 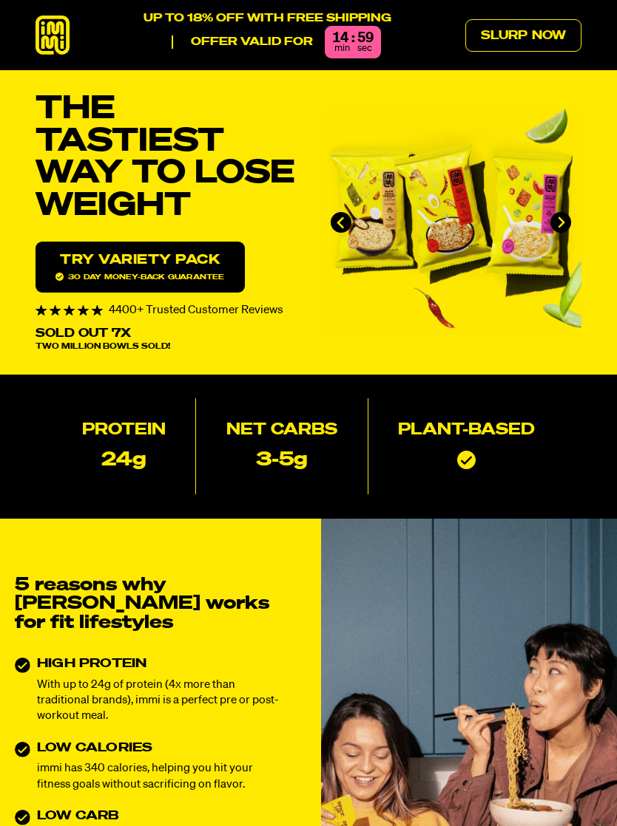 What do you see at coordinates (159, 816) in the screenshot?
I see `h3: LOW CARB` at bounding box center [159, 816].